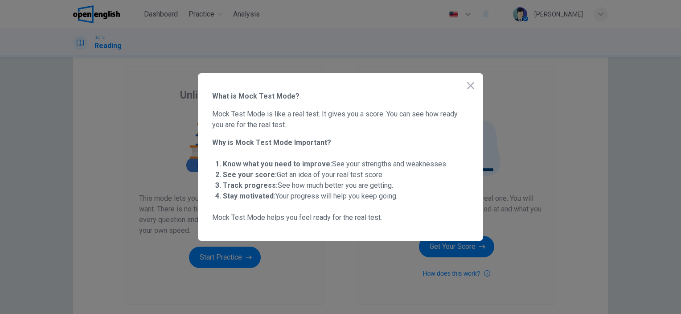 Image resolution: width=681 pixels, height=314 pixels. I want to click on span: What is Mock Test Mode?, so click(340, 96).